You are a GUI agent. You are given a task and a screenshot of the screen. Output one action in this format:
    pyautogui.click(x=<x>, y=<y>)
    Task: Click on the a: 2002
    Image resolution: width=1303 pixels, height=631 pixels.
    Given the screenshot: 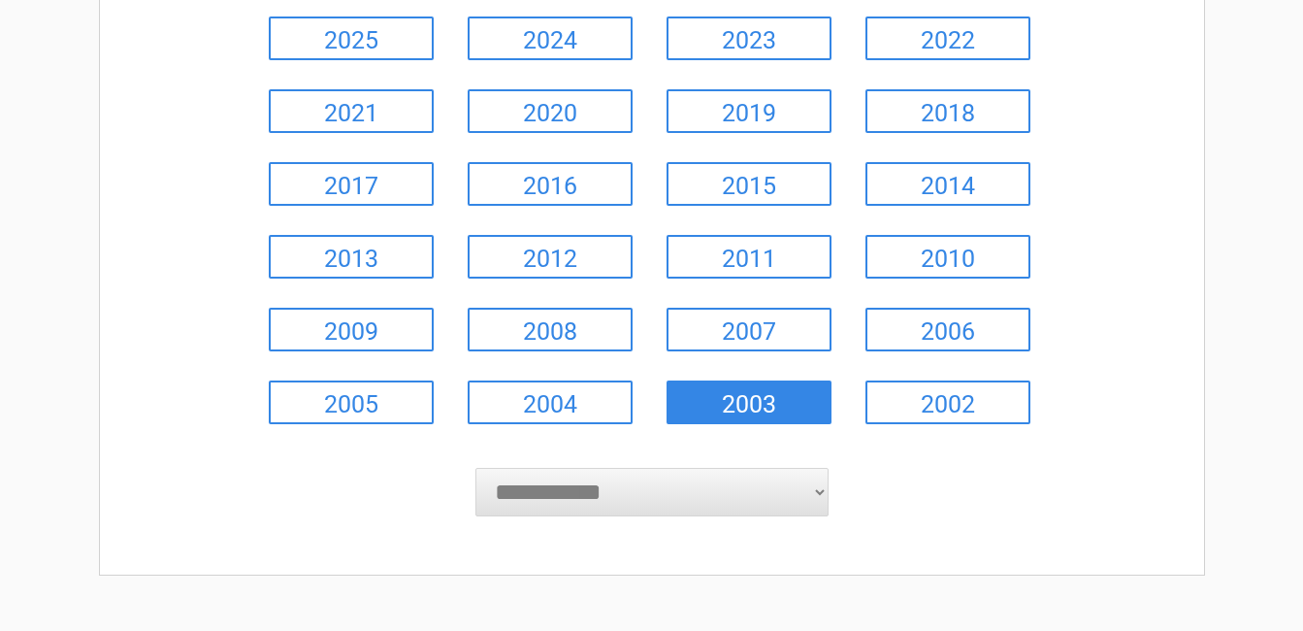 What is the action you would take?
    pyautogui.click(x=948, y=402)
    